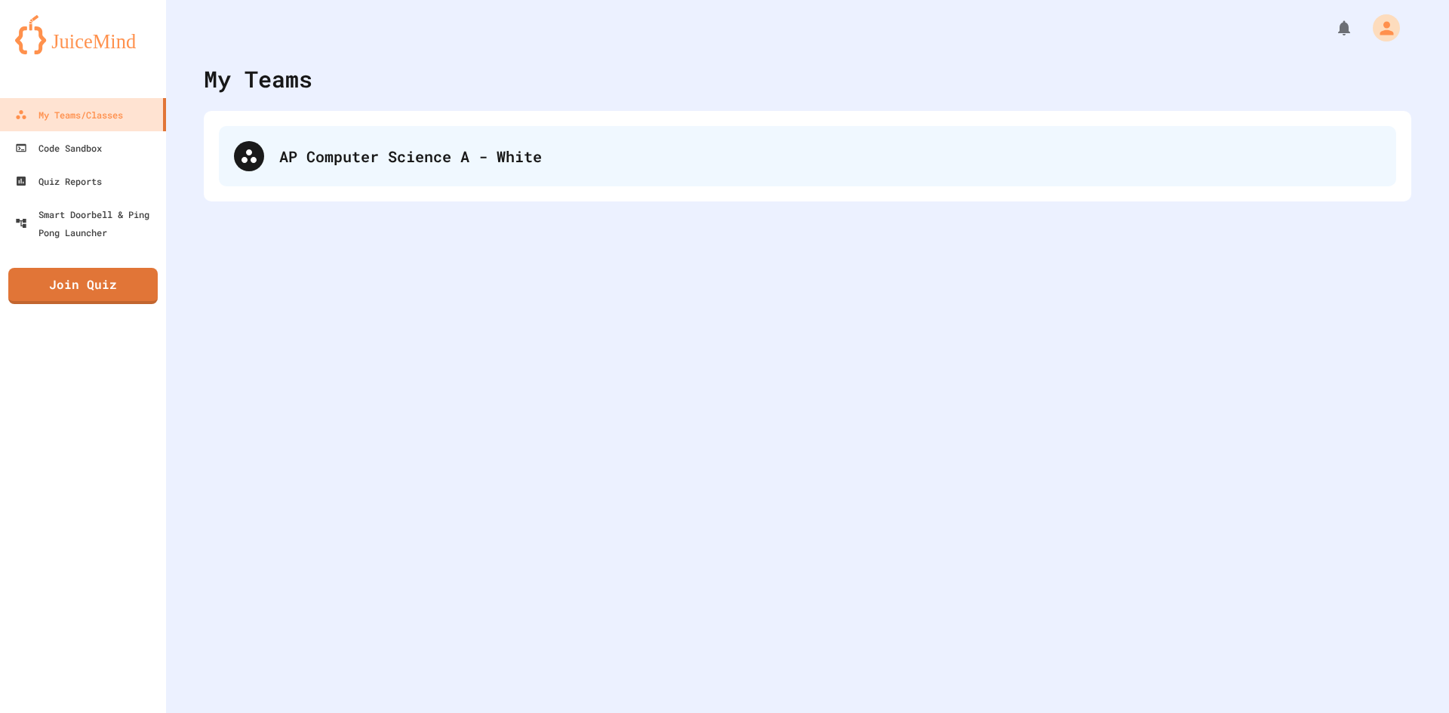 The width and height of the screenshot is (1449, 713). Describe the element at coordinates (58, 148) in the screenshot. I see `div: Code Sandbox` at that location.